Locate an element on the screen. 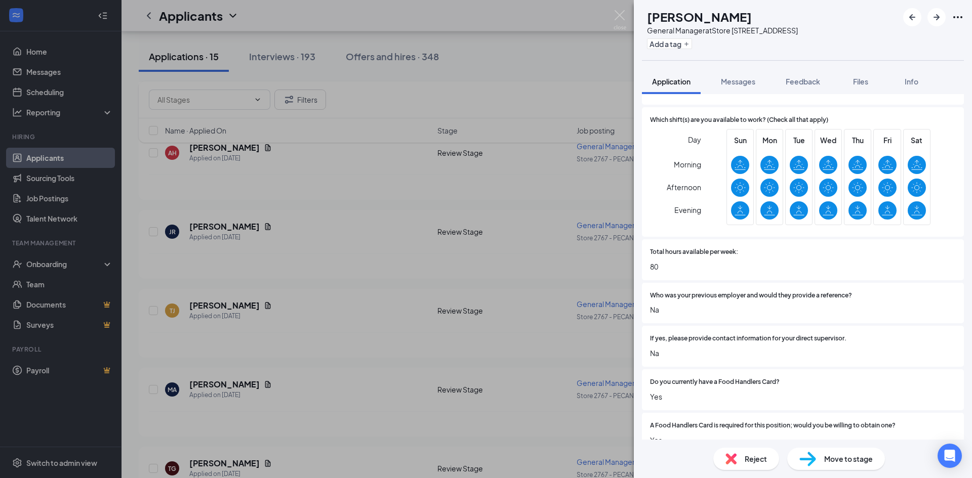 This screenshot has width=972, height=478. span: Day is located at coordinates (695, 140).